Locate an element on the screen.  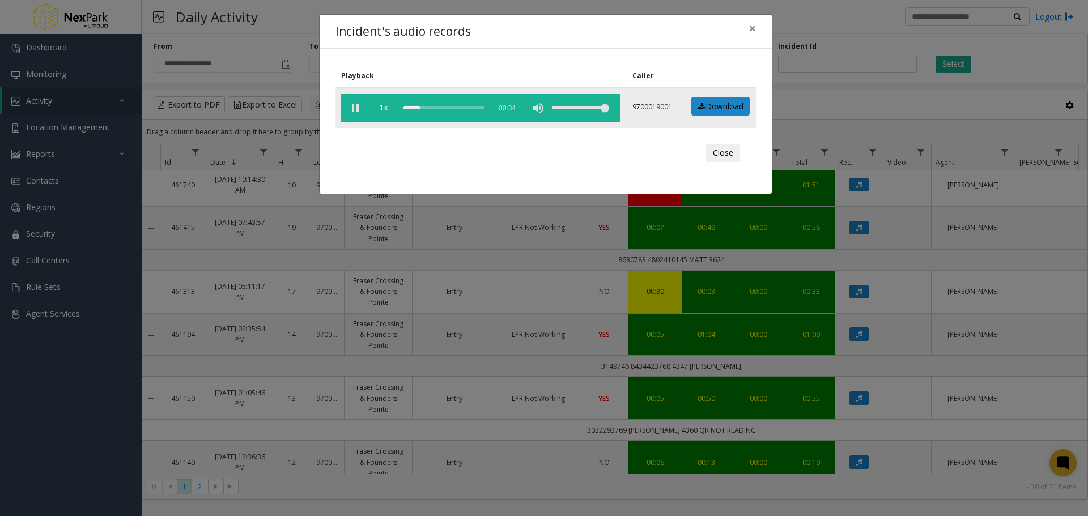
h4: Incident's audio records is located at coordinates (403, 32).